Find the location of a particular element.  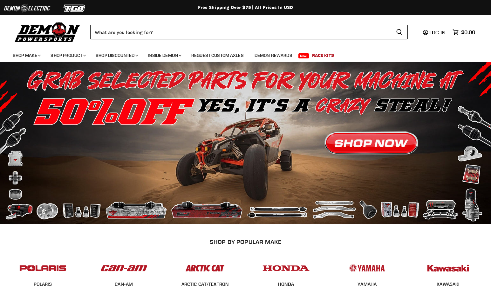

img: POPULAR_MAKE_logo_5_20258e7f-293c-4aac-afa8-159eaa299126.jpg is located at coordinates (367, 268).